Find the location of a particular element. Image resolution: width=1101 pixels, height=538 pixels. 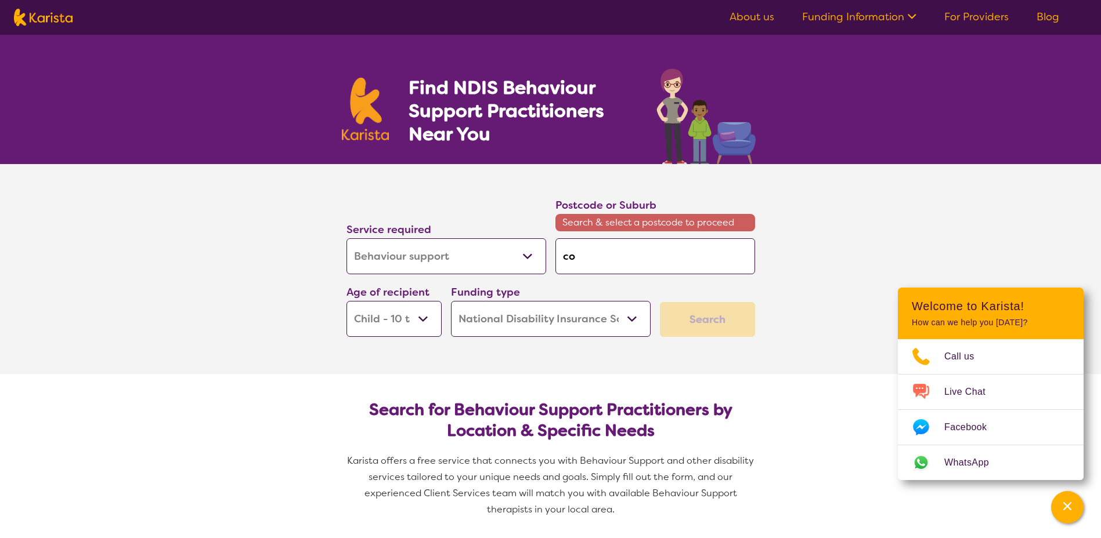

a: About us is located at coordinates (751, 17).